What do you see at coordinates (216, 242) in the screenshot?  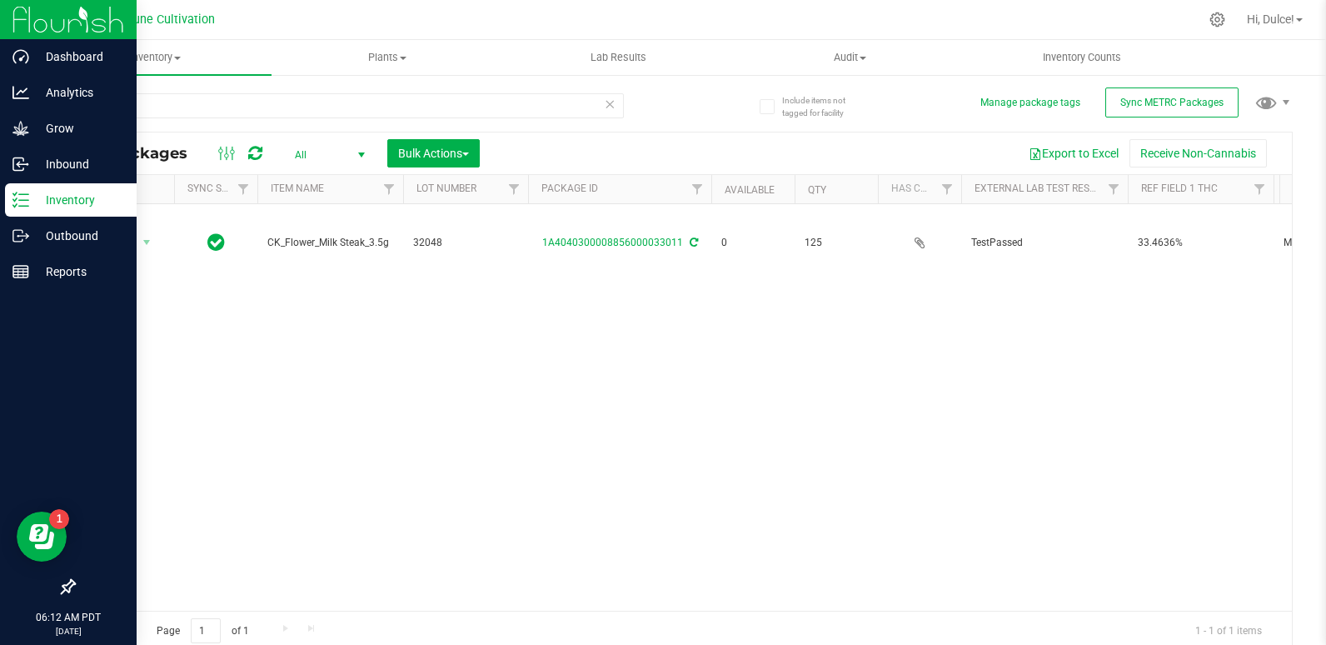 I see `span: In Sync` at bounding box center [216, 242].